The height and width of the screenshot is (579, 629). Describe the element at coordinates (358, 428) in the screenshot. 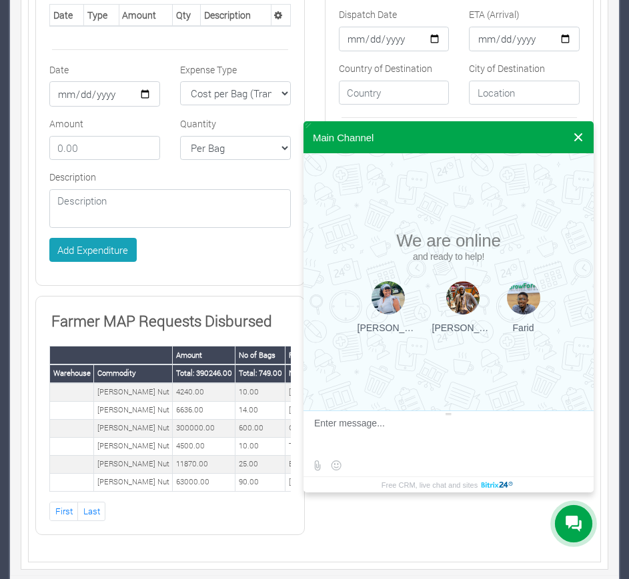

I see `td: Grow Me` at that location.